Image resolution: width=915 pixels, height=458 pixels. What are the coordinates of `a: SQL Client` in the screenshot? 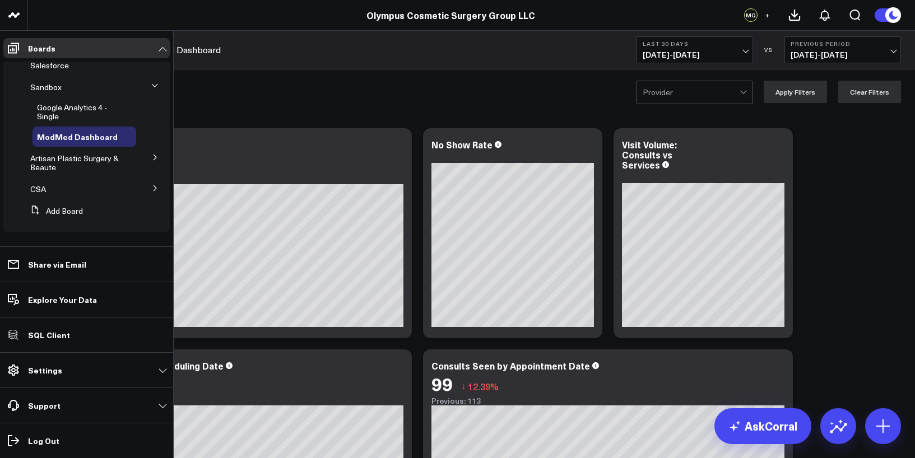 It's located at (86, 335).